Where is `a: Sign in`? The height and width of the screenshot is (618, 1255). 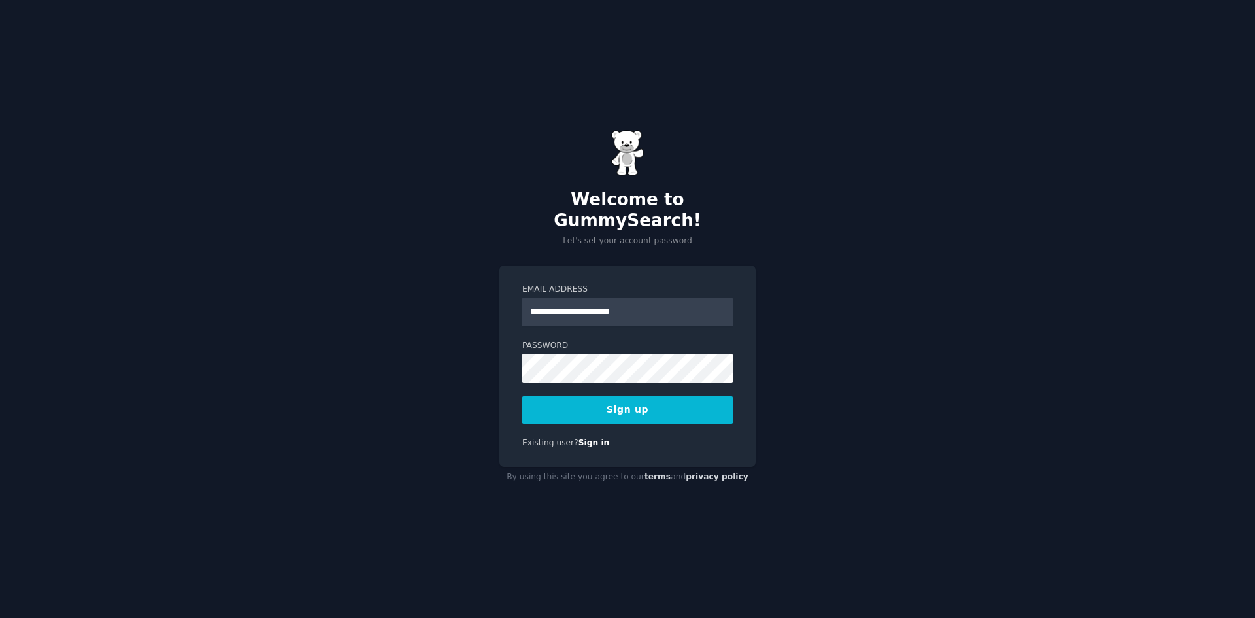
a: Sign in is located at coordinates (594, 442).